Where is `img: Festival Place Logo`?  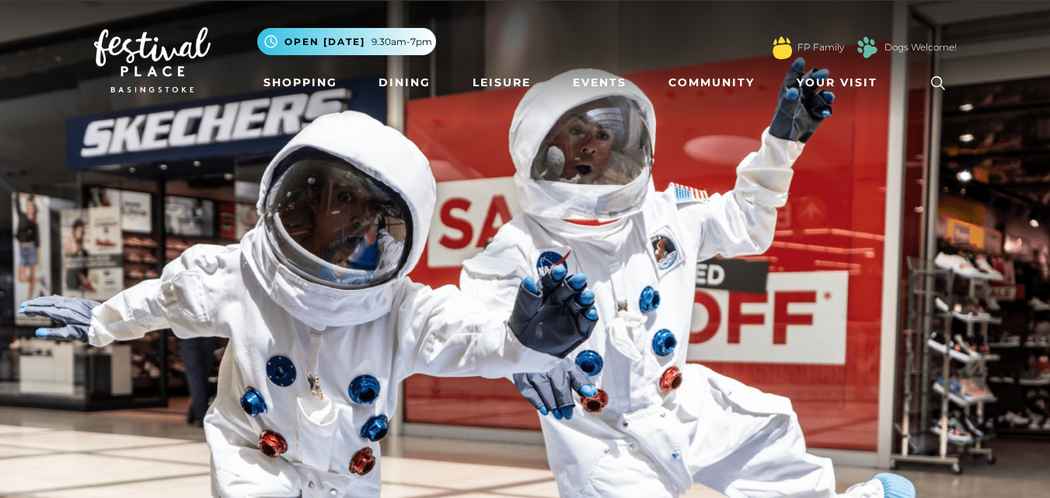
img: Festival Place Logo is located at coordinates (152, 60).